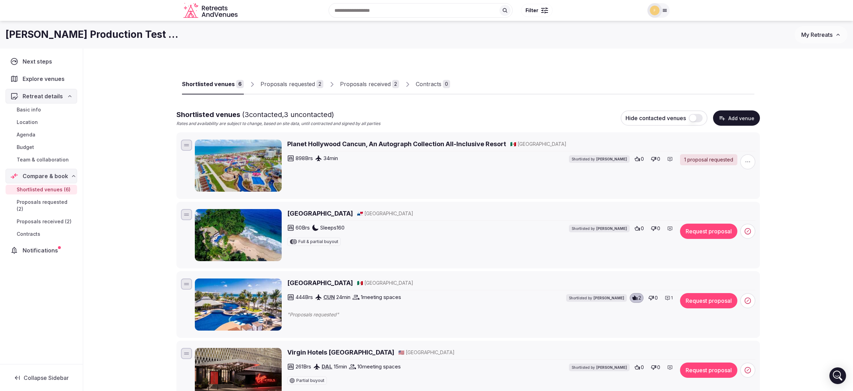  What do you see at coordinates (656, 118) in the screenshot?
I see `span: Hide contacted venues` at bounding box center [656, 118].